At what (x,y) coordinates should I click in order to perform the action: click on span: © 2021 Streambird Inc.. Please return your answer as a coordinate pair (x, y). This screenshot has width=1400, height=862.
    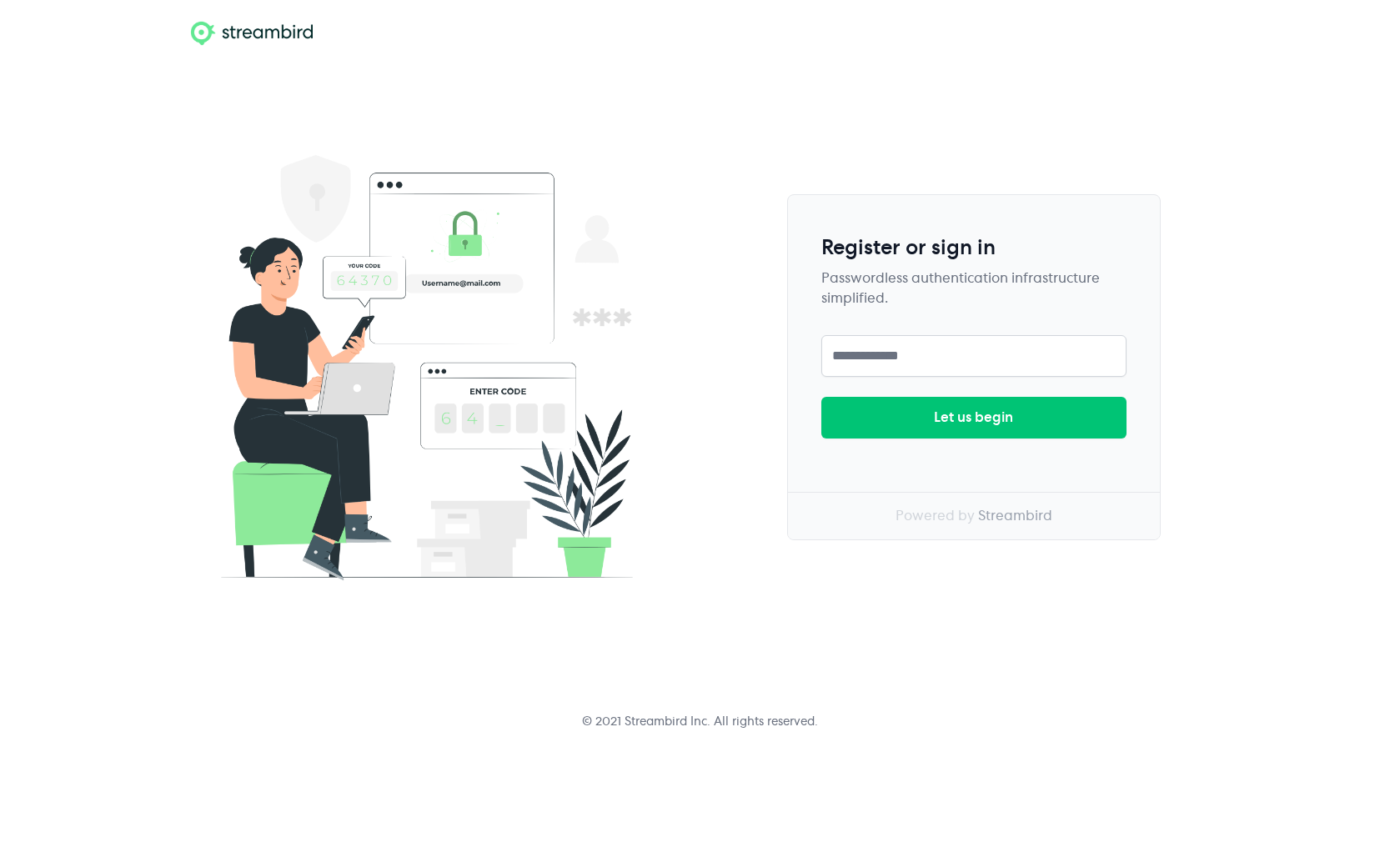
    Looking at the image, I should click on (646, 722).